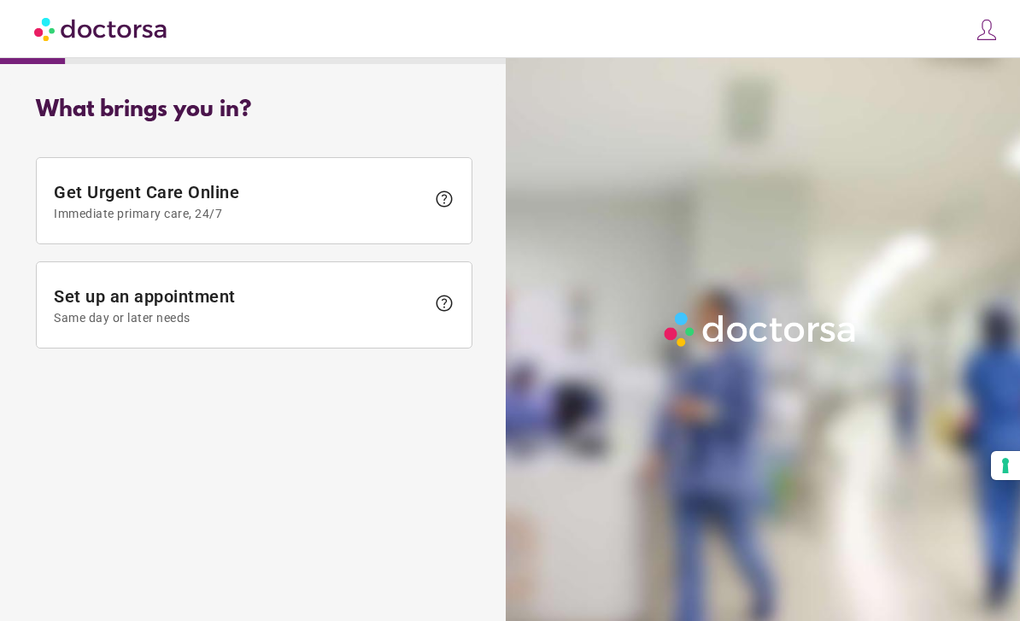 This screenshot has width=1020, height=621. What do you see at coordinates (254, 110) in the screenshot?
I see `div: What brings you in?` at bounding box center [254, 110].